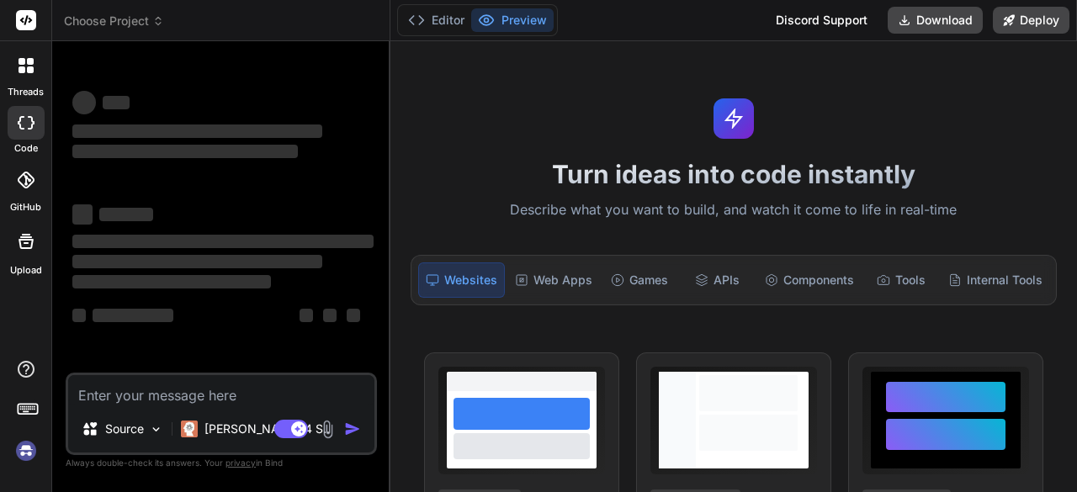  I want to click on p: Describe what you want to build, and watch it come to life in real-time, so click(733, 210).